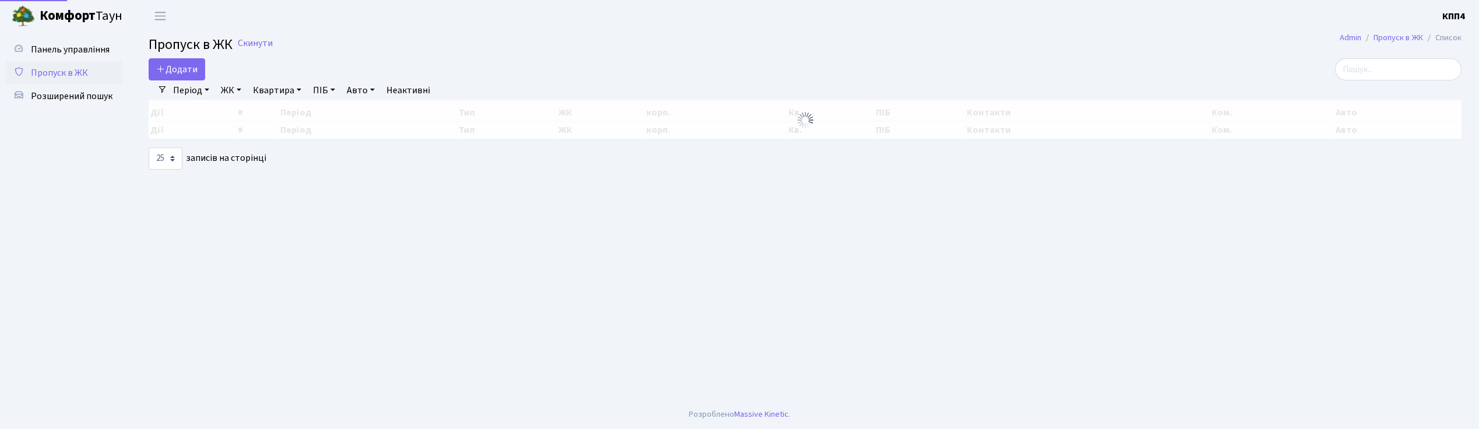  What do you see at coordinates (255, 43) in the screenshot?
I see `a: Скинути` at bounding box center [255, 43].